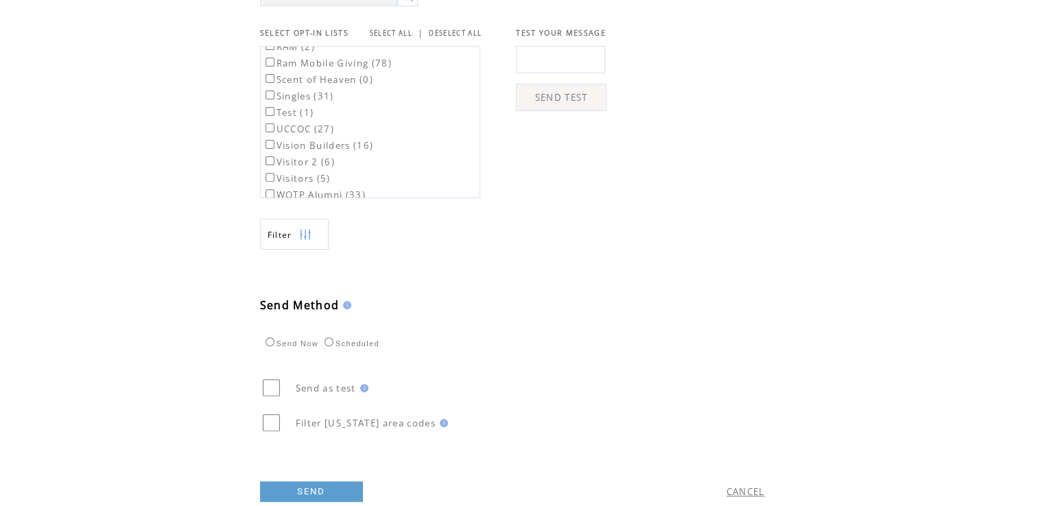  I want to click on label: Scent of Heaven (0), so click(318, 80).